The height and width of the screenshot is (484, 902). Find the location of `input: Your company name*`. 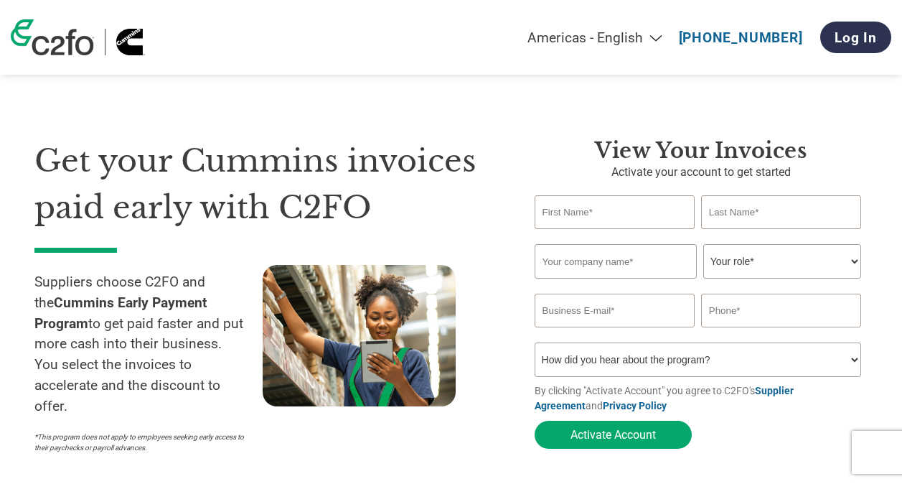

input: Your company name* is located at coordinates (616, 261).